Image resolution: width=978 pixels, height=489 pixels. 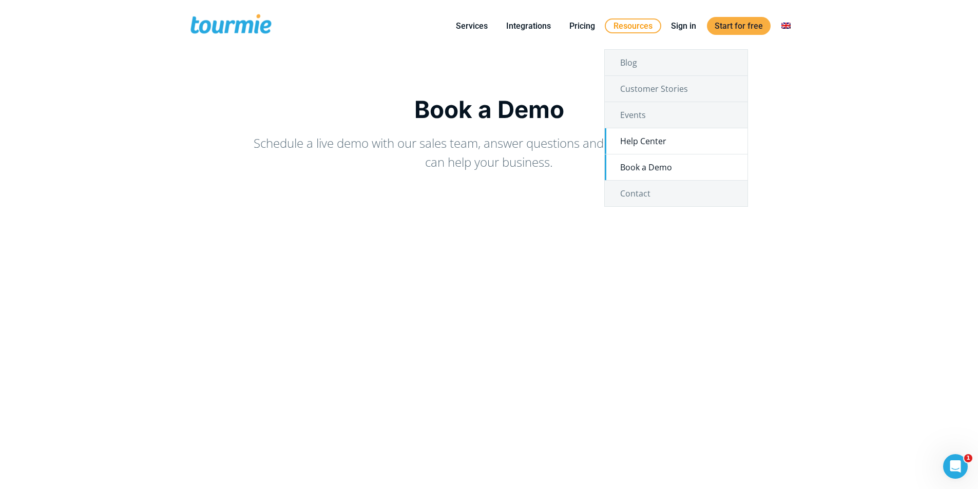 I want to click on a: Sign in, so click(x=683, y=26).